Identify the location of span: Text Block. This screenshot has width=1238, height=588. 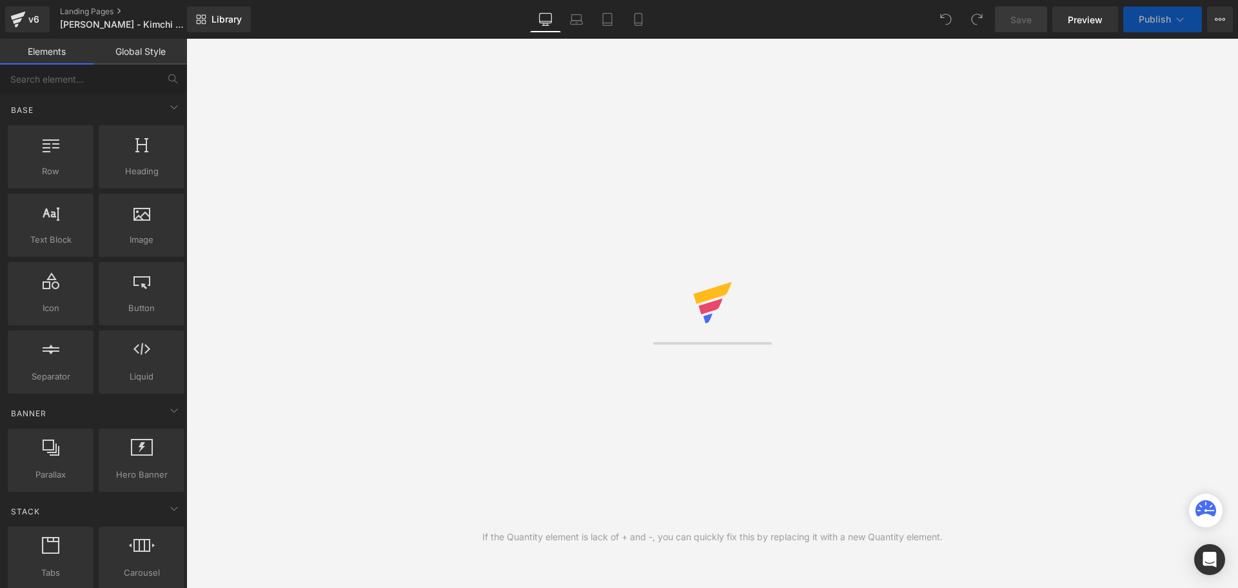
(50, 239).